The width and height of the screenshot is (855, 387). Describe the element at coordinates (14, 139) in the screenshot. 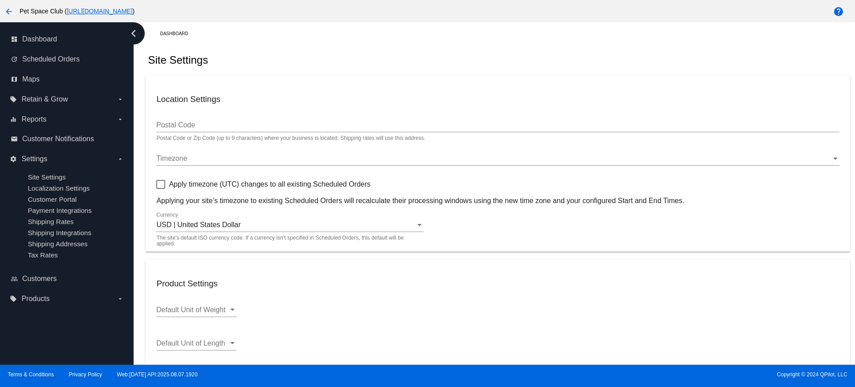

I see `i: email` at that location.